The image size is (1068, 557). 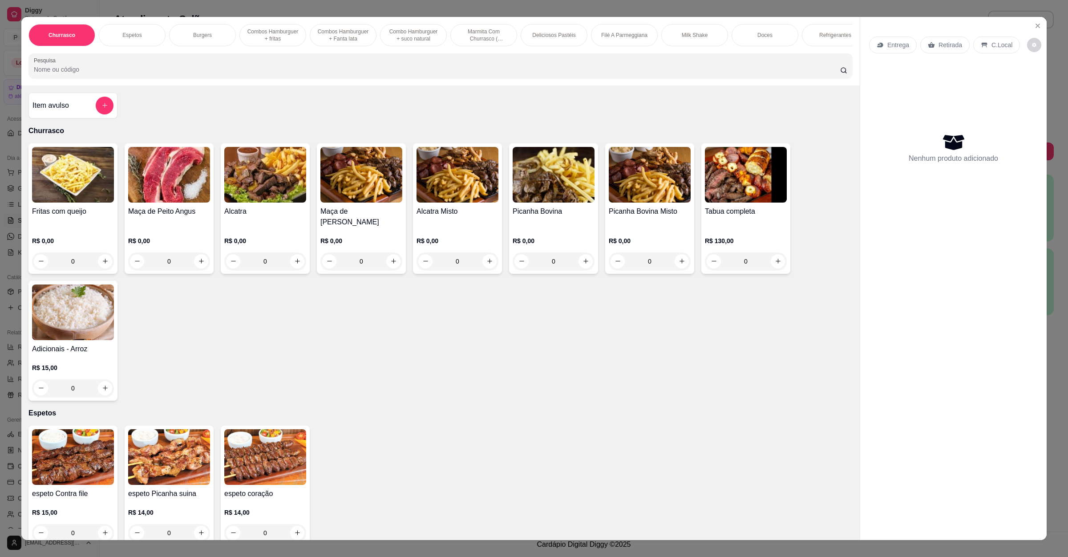 I want to click on h4: Alcatra Misto, so click(x=457, y=211).